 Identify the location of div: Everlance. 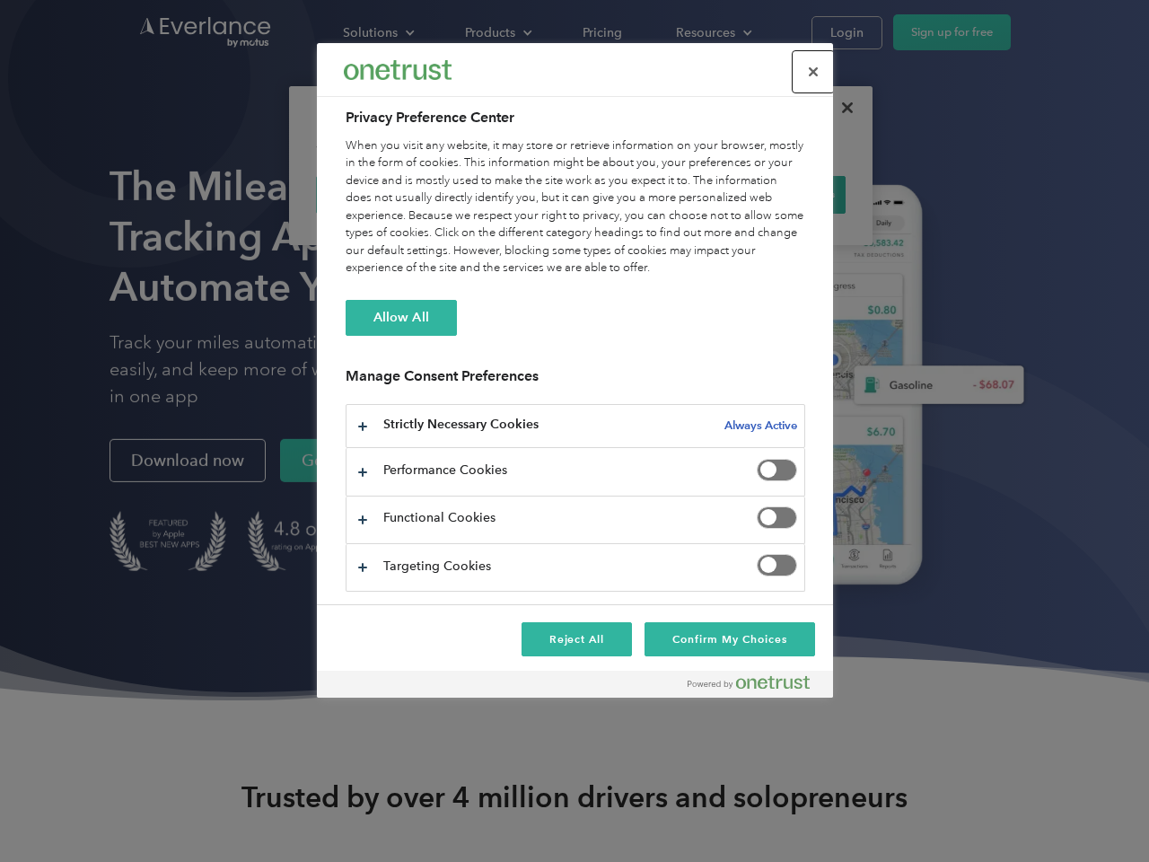
(398, 70).